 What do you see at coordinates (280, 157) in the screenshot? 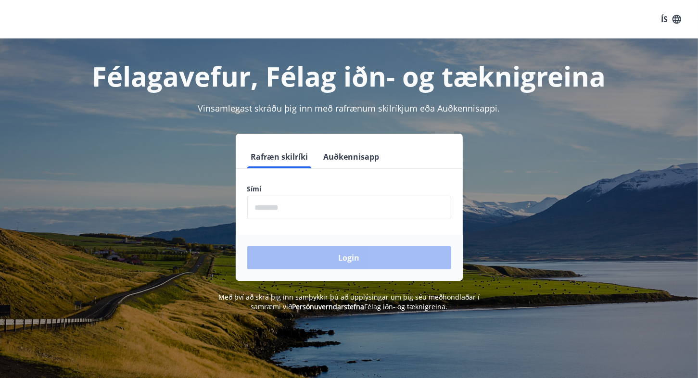
I see `button: Rafræn skilríki` at bounding box center [280, 157].